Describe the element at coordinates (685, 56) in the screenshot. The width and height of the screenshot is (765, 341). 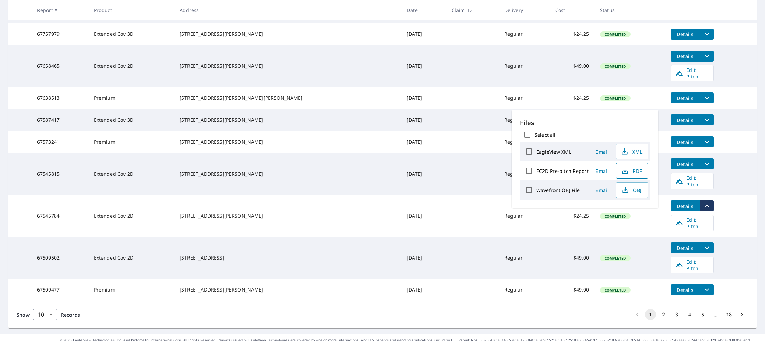
I see `button: detailsBtn-67658465` at that location.